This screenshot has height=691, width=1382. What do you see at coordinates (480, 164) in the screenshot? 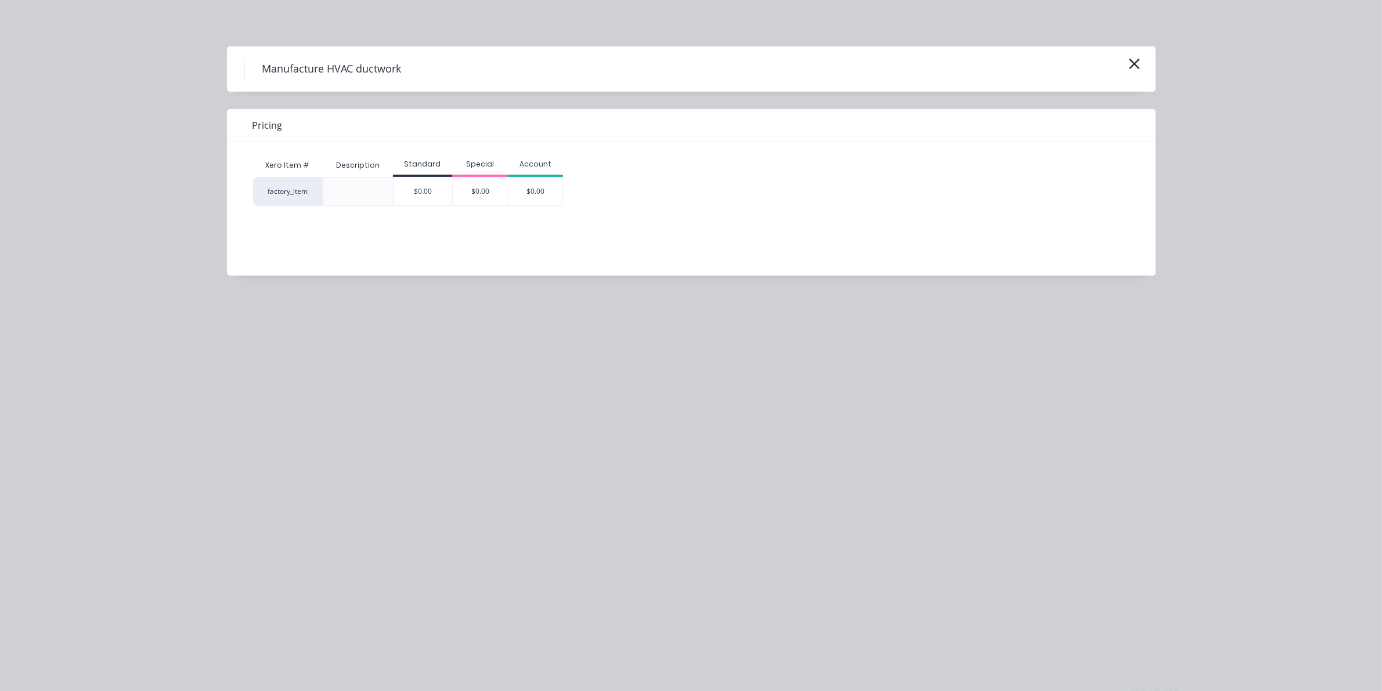
I see `div: Special` at bounding box center [480, 164].